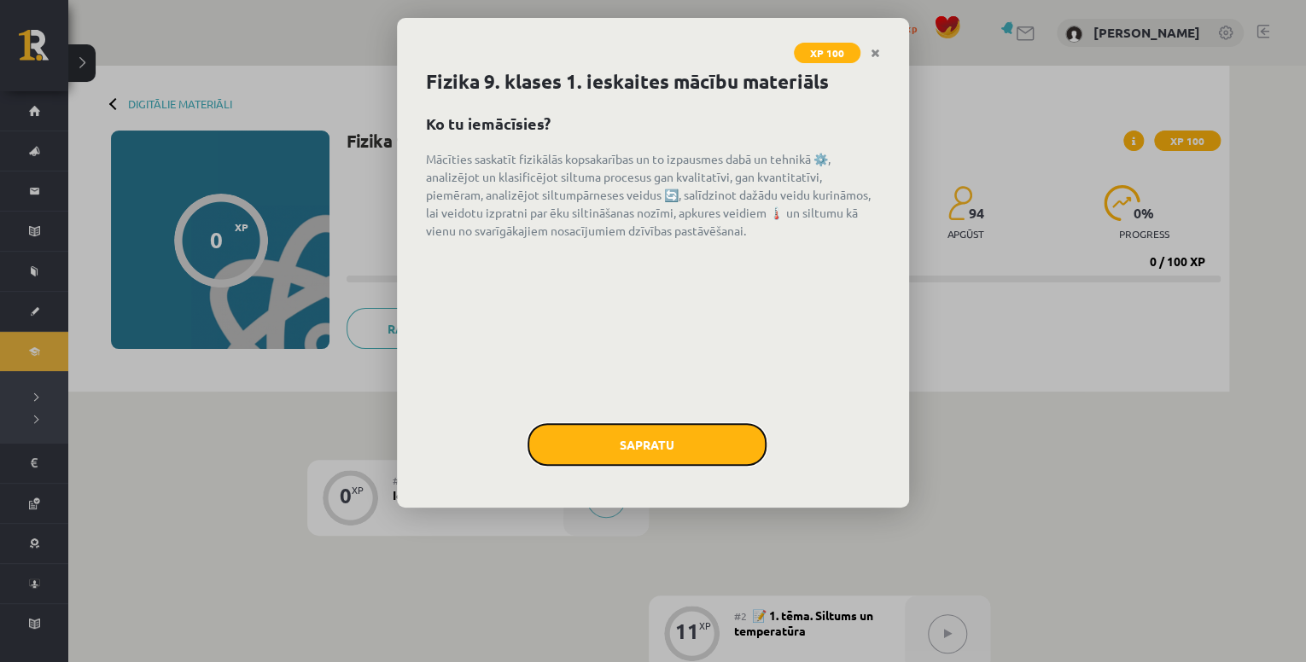  I want to click on span: XP 100, so click(827, 53).